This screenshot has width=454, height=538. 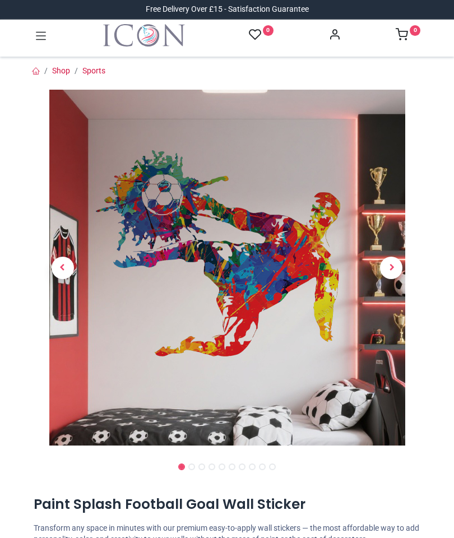 I want to click on span: Previous, so click(x=63, y=268).